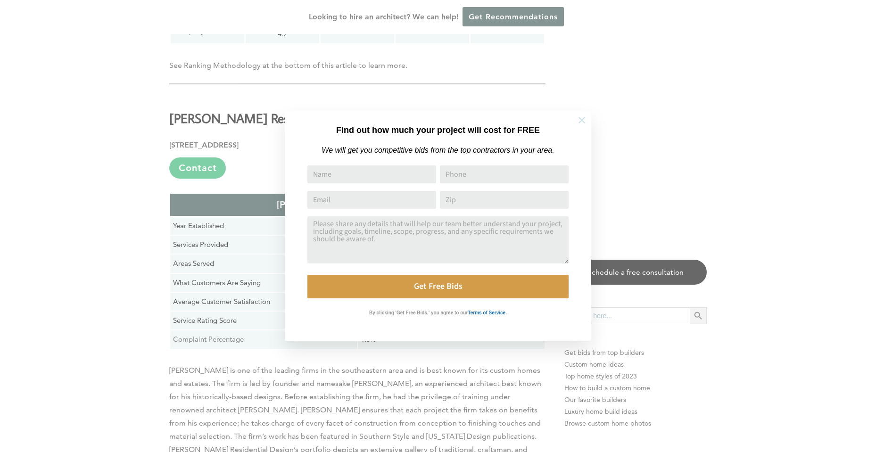  I want to click on input: Phone, so click(504, 174).